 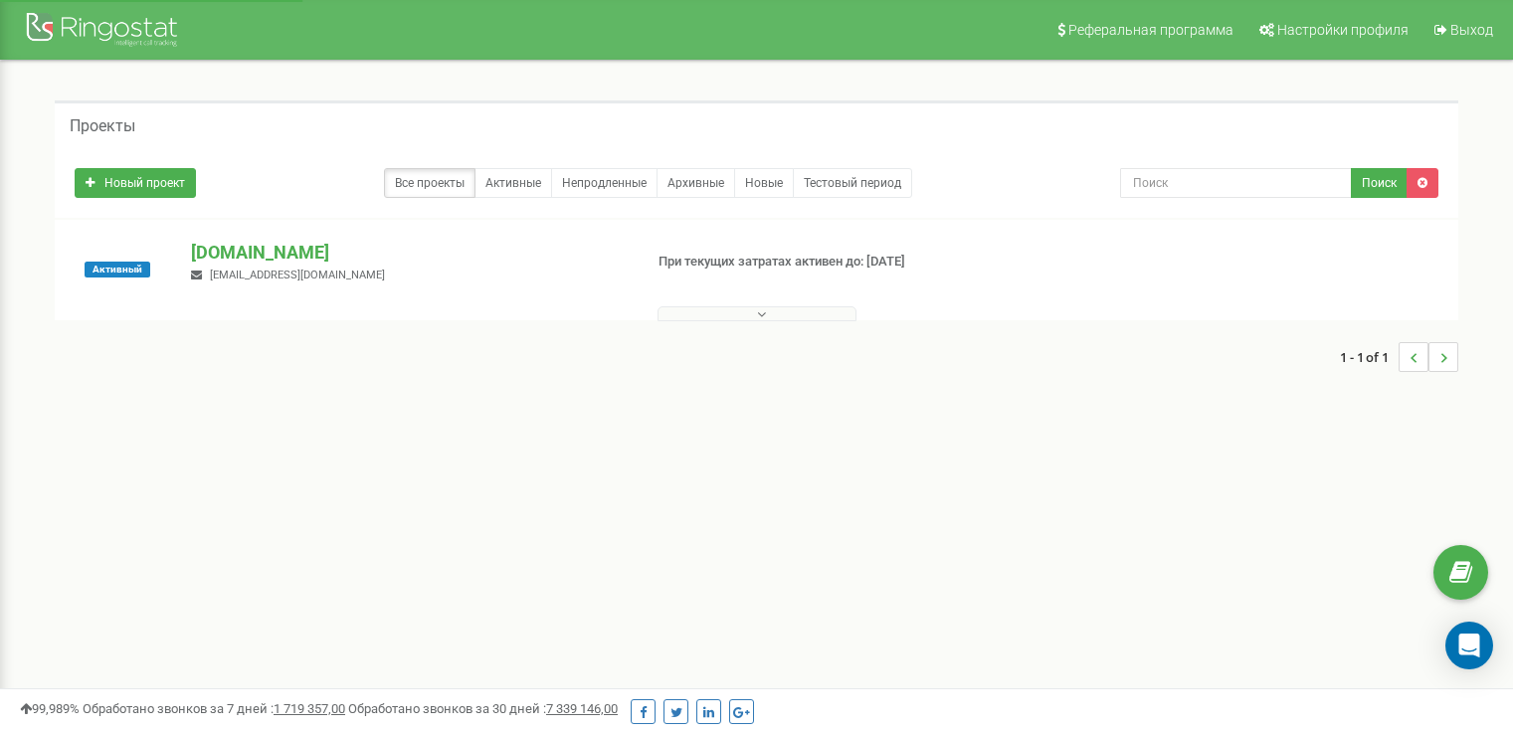 What do you see at coordinates (1151, 30) in the screenshot?
I see `span: Реферальная программа` at bounding box center [1151, 30].